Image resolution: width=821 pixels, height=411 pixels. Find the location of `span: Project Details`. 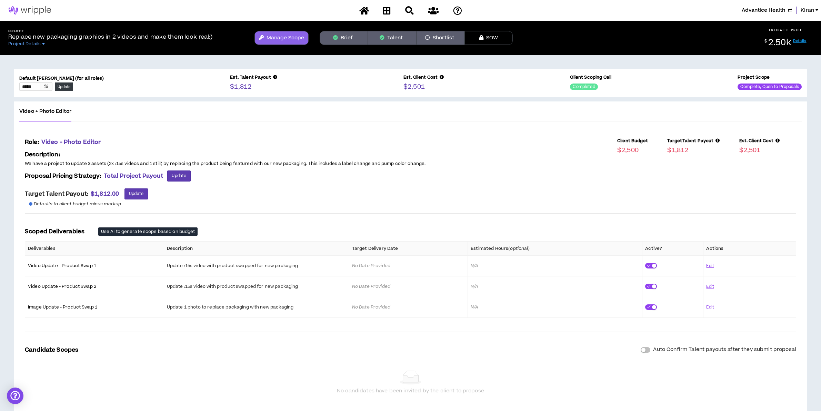

span: Project Details is located at coordinates (24, 44).